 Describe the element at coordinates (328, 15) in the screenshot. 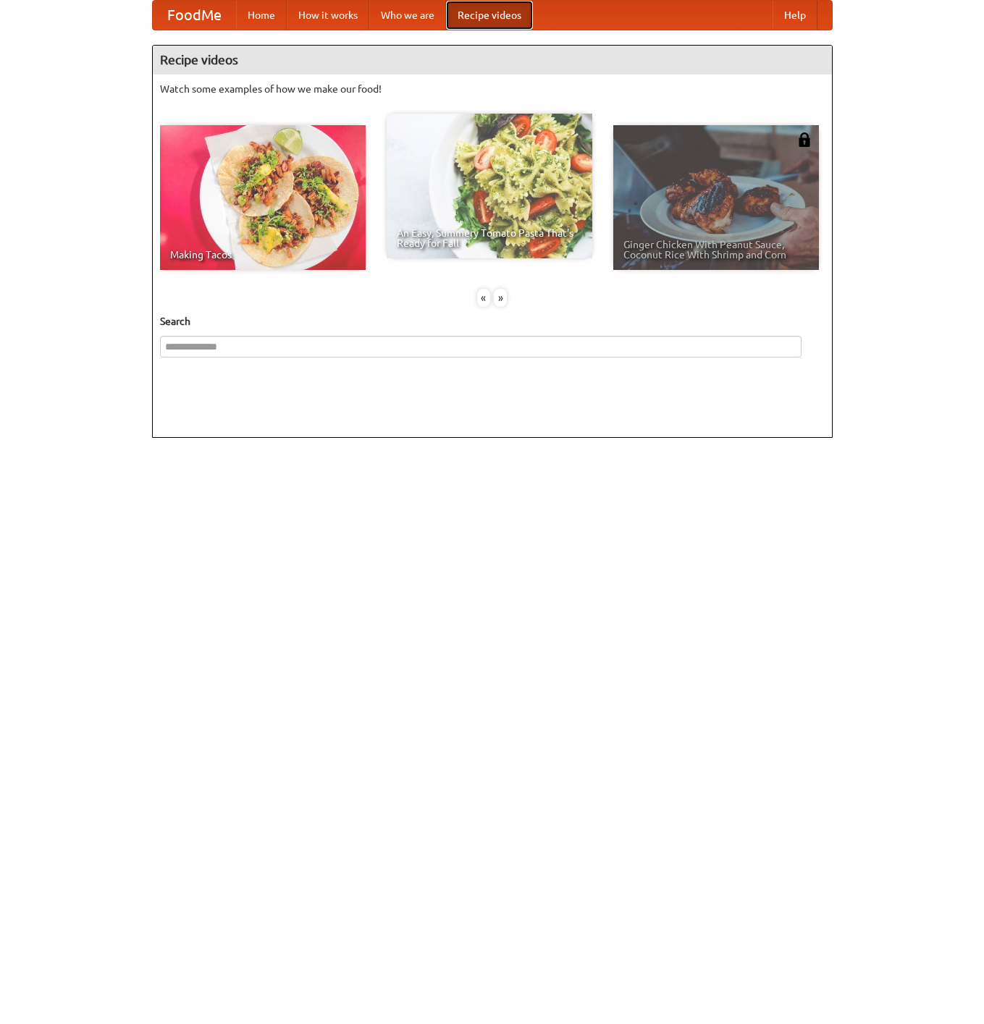

I see `a: How it works` at that location.